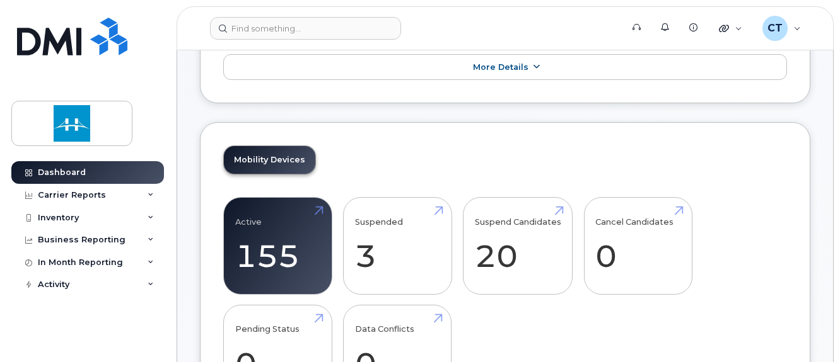 This screenshot has height=362, width=840. Describe the element at coordinates (518, 246) in the screenshot. I see `a: Suspend Candidates 20` at that location.